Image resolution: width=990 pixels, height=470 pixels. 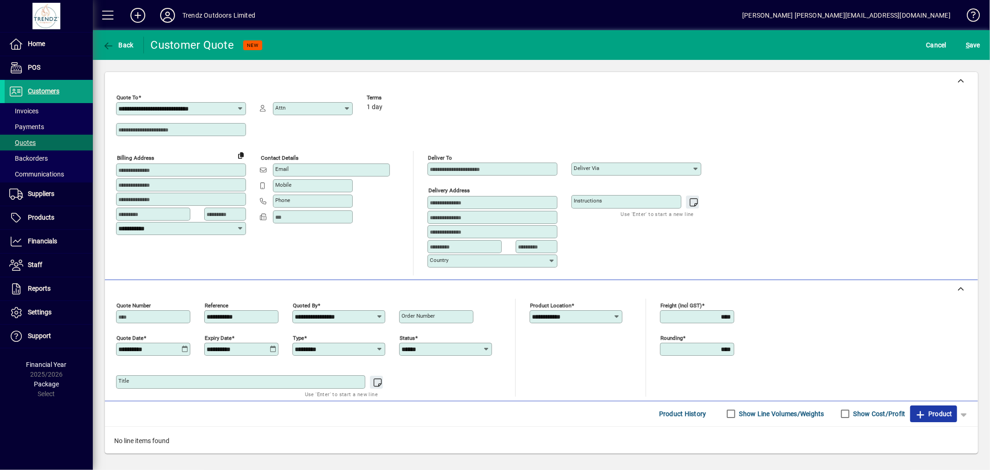 What do you see at coordinates (36, 44) in the screenshot?
I see `span: Home` at bounding box center [36, 44].